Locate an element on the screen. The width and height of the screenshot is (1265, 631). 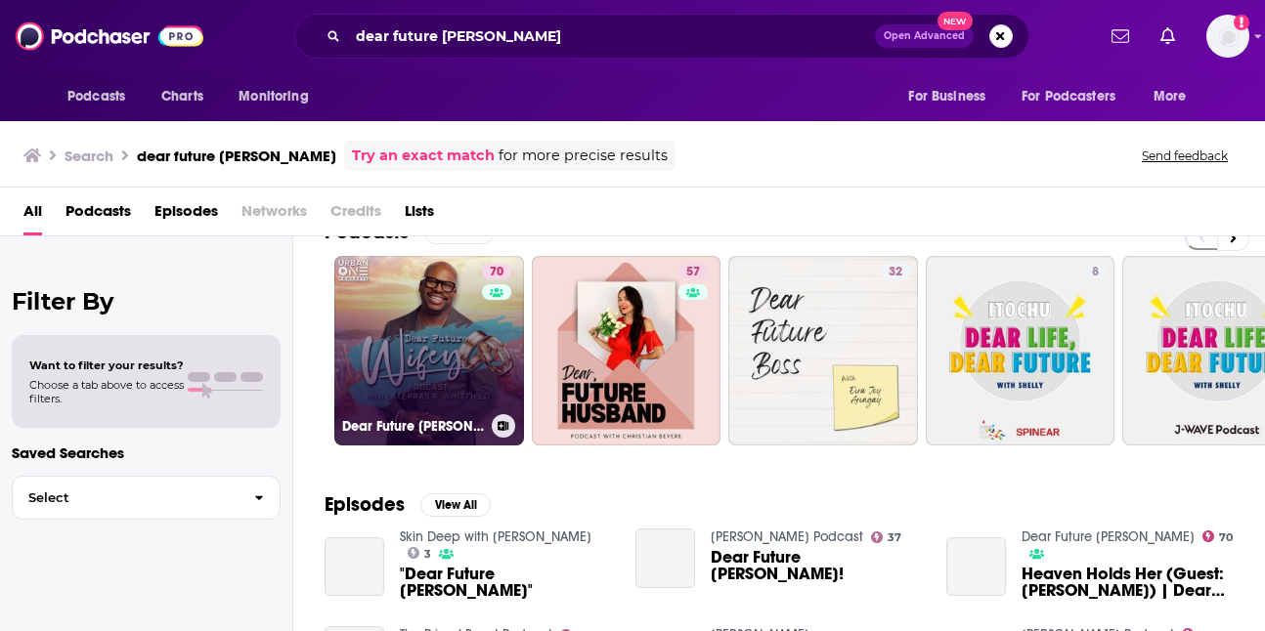
span: 3 is located at coordinates (427, 554).